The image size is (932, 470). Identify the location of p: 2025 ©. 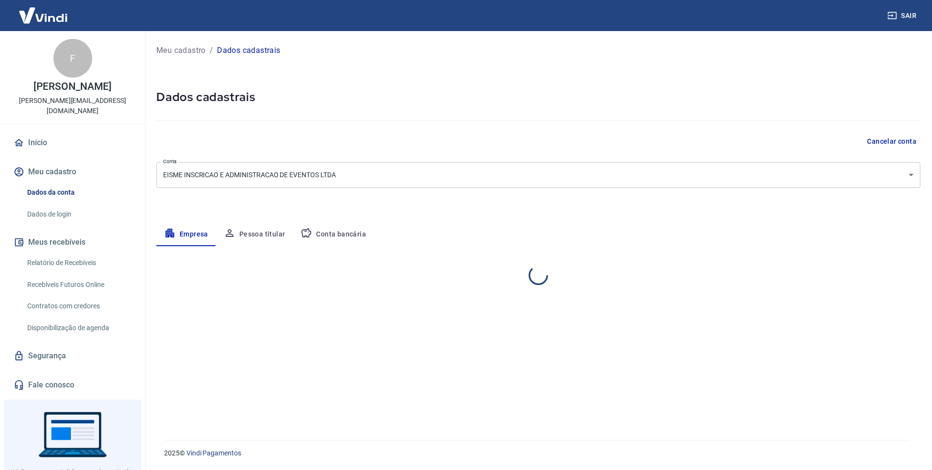
(537, 453).